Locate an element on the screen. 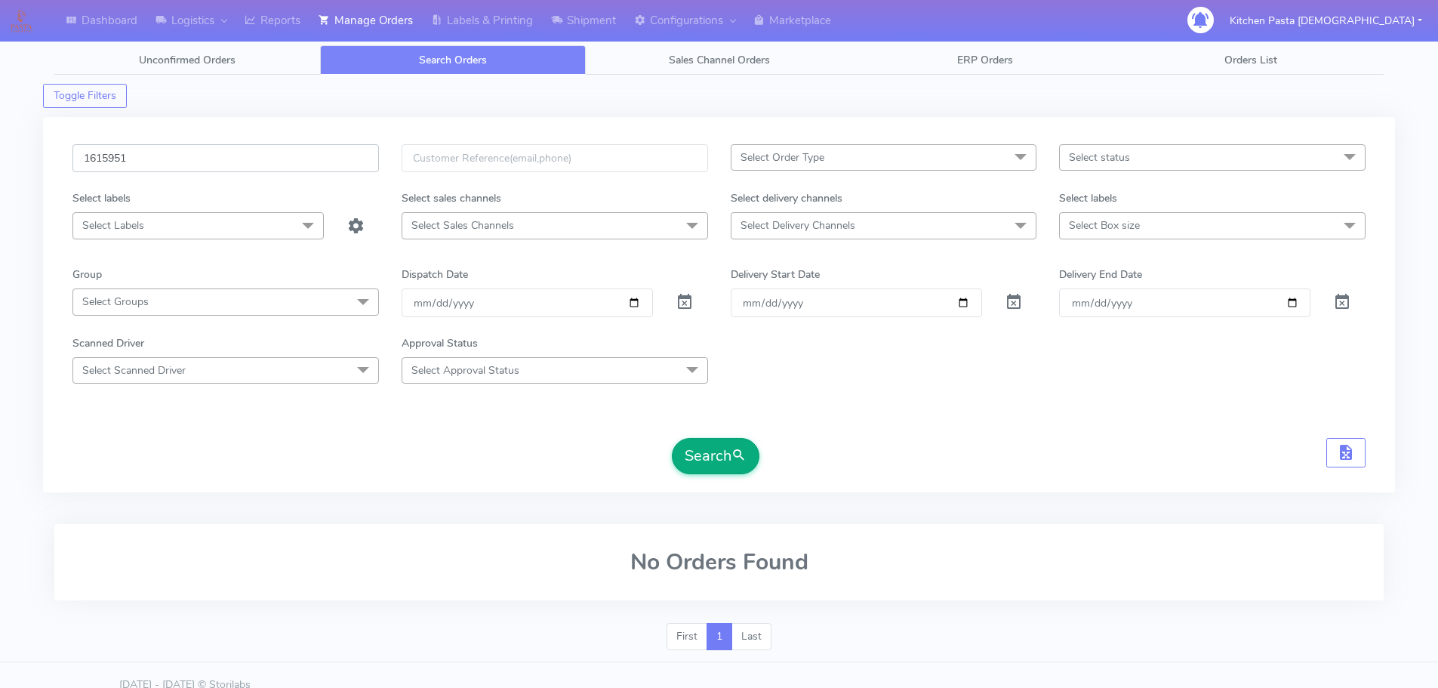  button: Toggle Filters is located at coordinates (85, 96).